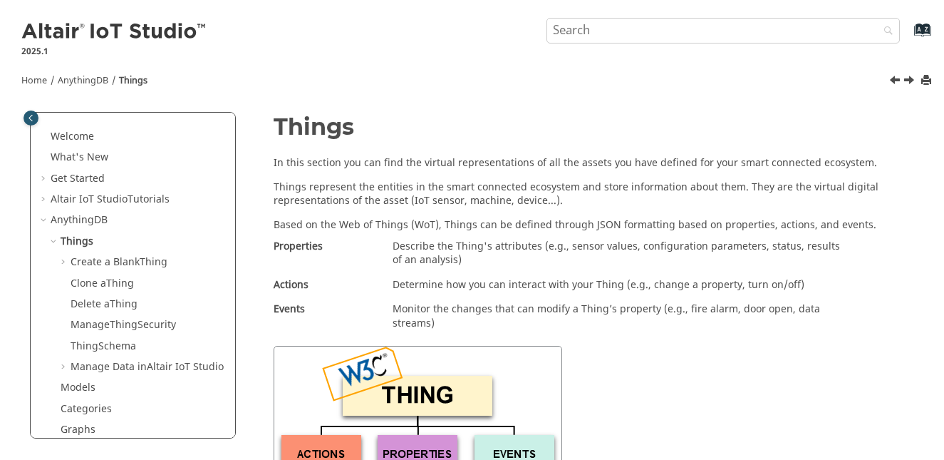 Image resolution: width=944 pixels, height=460 pixels. What do you see at coordinates (907, 36) in the screenshot?
I see `a: Go to index terms page` at bounding box center [907, 36].